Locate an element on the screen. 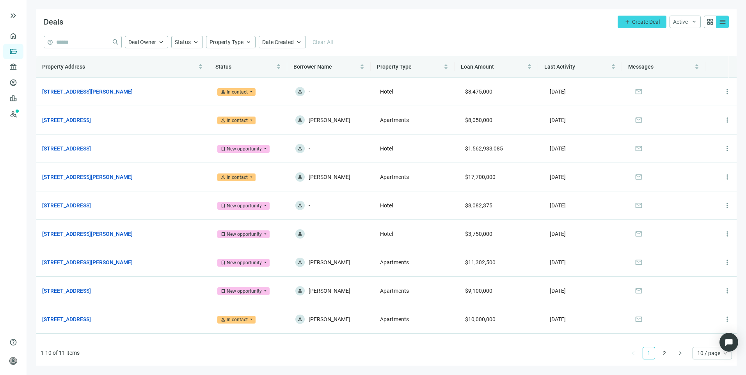 The height and width of the screenshot is (375, 746). li: Next Page is located at coordinates (680, 353).